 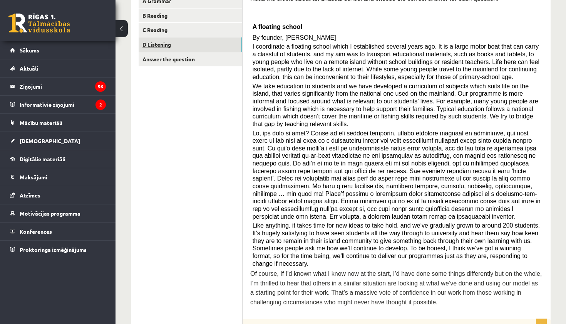 What do you see at coordinates (190, 30) in the screenshot?
I see `a: C Reading` at bounding box center [190, 30].